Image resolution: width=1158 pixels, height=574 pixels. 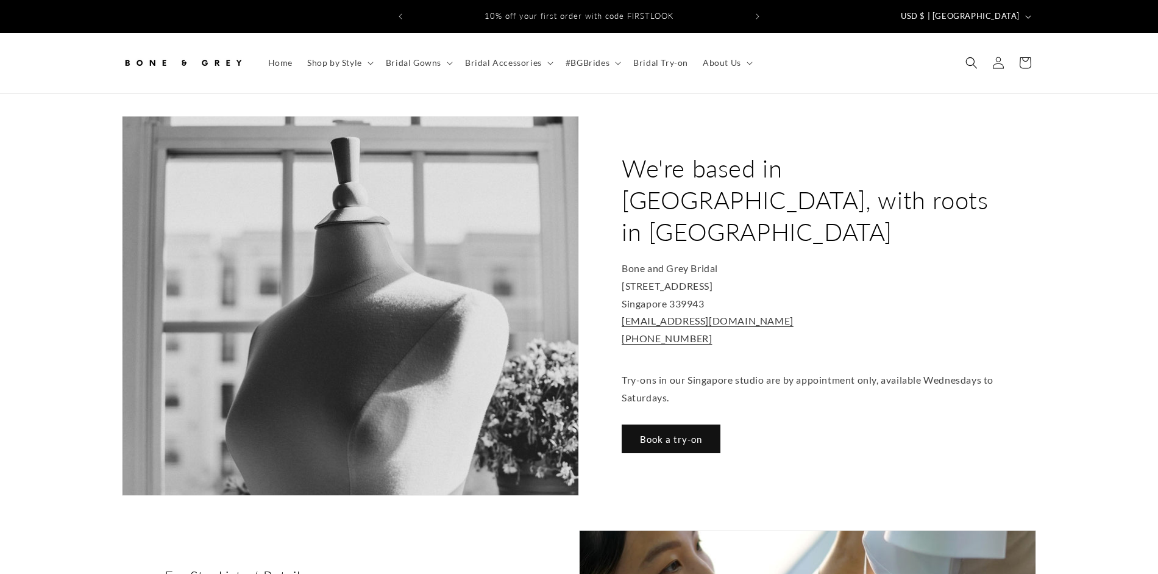 What do you see at coordinates (413, 63) in the screenshot?
I see `span: Bridal Gowns` at bounding box center [413, 63].